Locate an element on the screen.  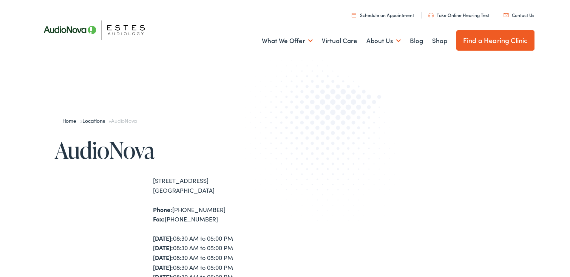
a: What We Offer is located at coordinates (287, 41).